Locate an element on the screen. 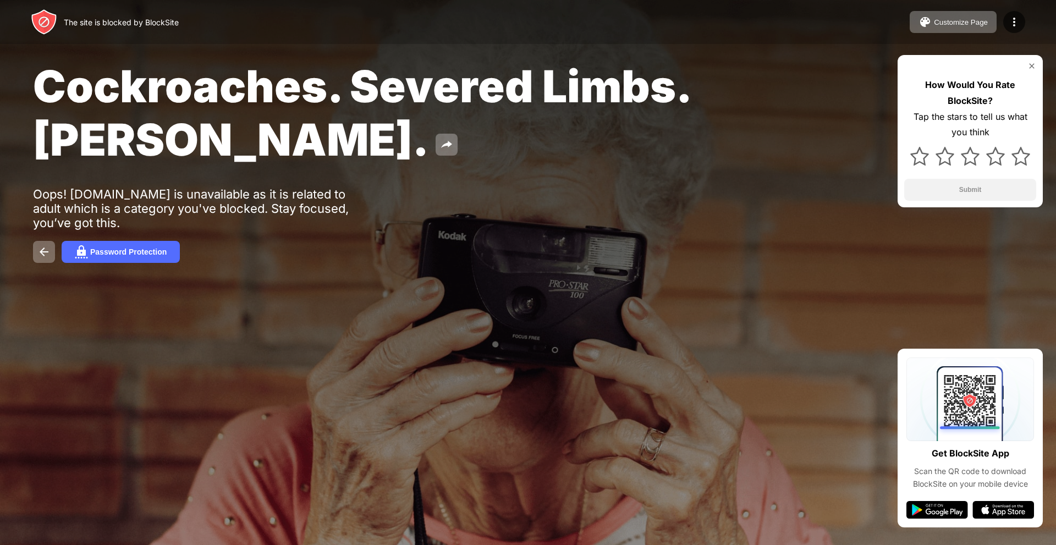  div: The site is blocked by BlockSite is located at coordinates (121, 22).